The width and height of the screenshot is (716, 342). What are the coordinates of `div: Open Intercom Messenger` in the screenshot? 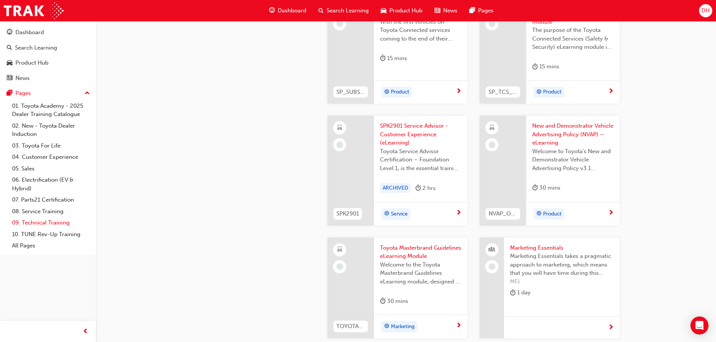 It's located at (700, 326).